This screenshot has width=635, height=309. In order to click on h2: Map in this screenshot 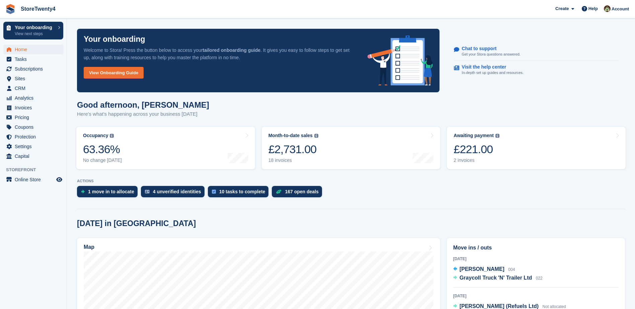, I will do `click(89, 247)`.